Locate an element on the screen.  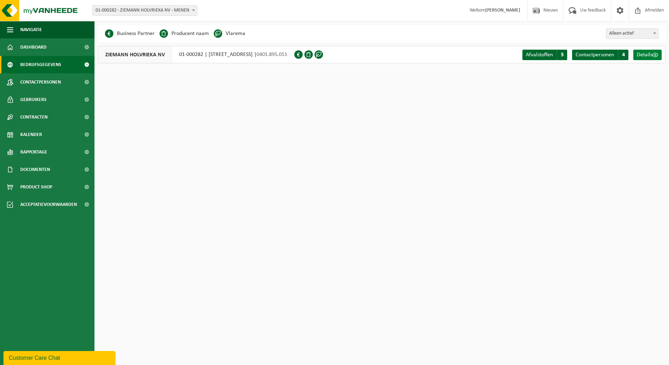
span: Documenten is located at coordinates (35, 170).